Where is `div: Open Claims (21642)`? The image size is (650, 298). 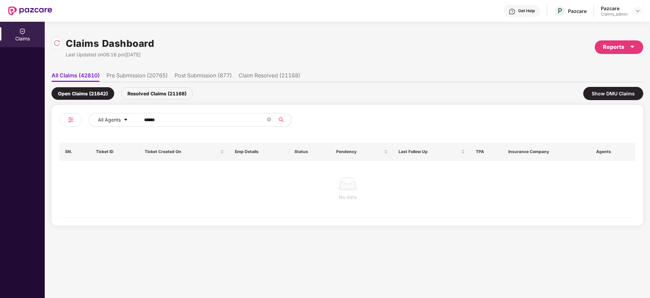
div: Open Claims (21642) is located at coordinates (83, 93).